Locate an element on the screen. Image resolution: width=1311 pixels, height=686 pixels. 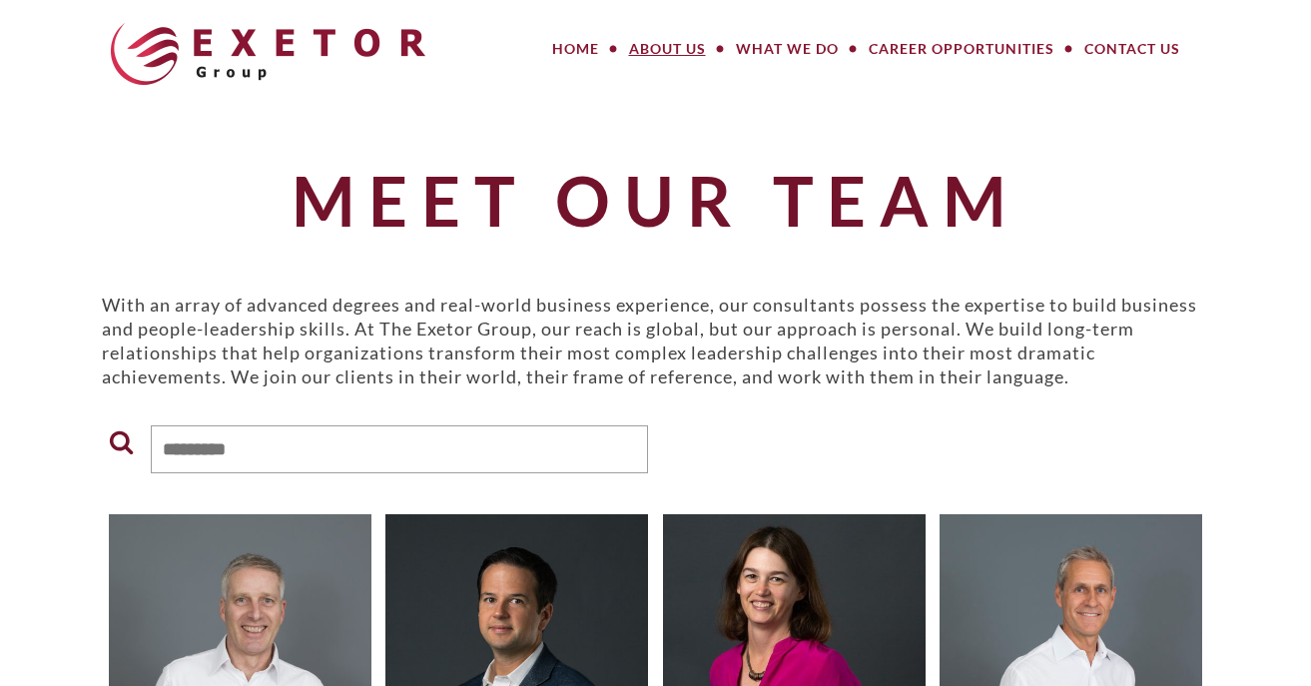
a: Career Opportunities is located at coordinates (962, 49).